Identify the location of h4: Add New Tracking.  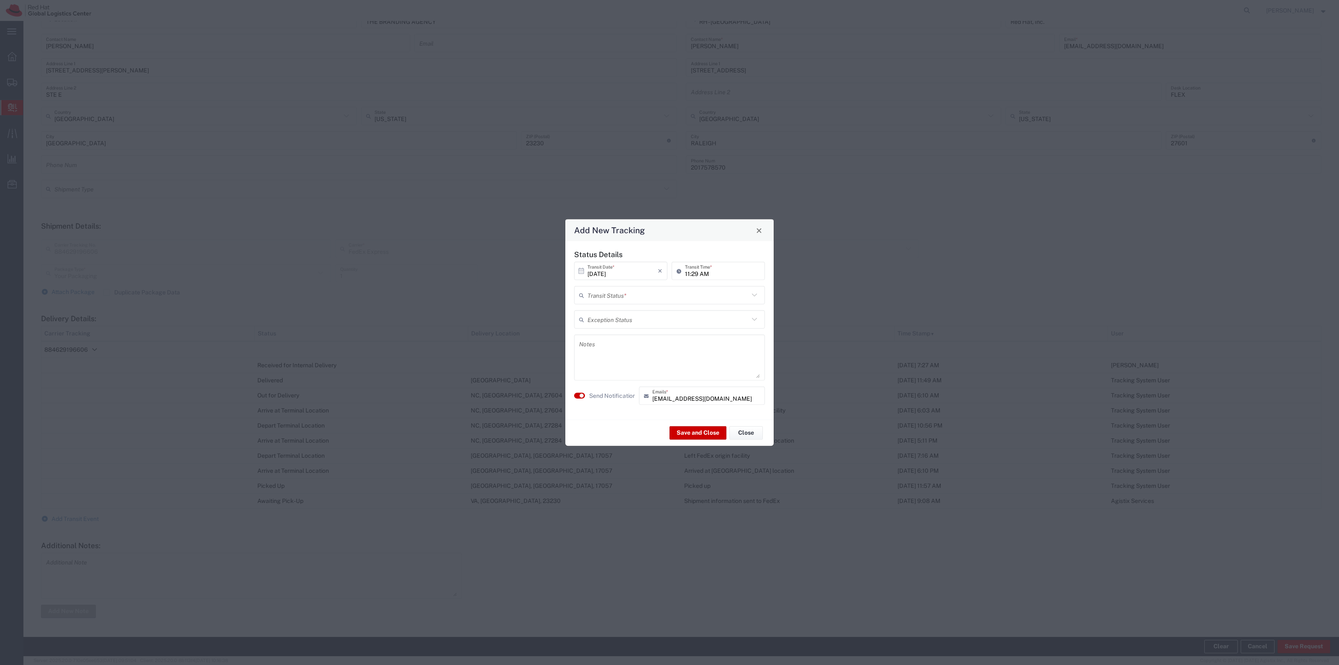
(609, 230).